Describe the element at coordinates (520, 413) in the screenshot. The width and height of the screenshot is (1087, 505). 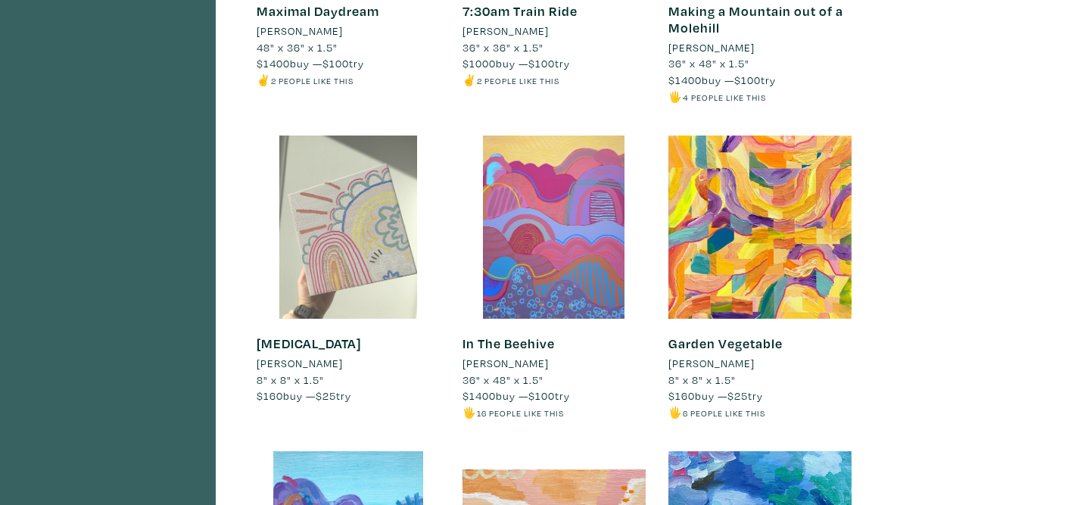
I see `small: 16 people like this` at that location.